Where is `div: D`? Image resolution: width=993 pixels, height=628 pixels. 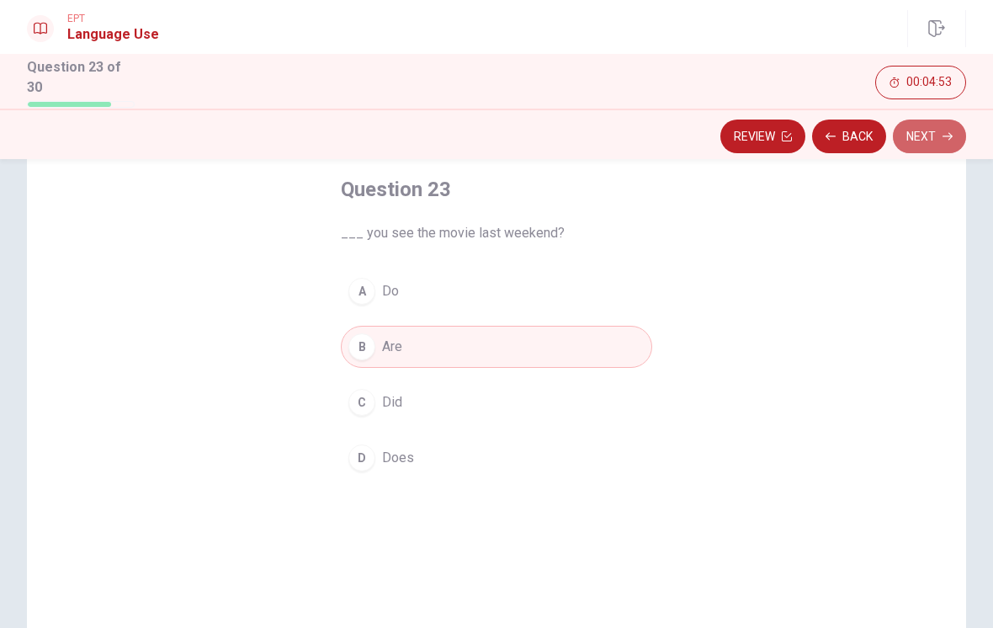 div: D is located at coordinates (362, 458).